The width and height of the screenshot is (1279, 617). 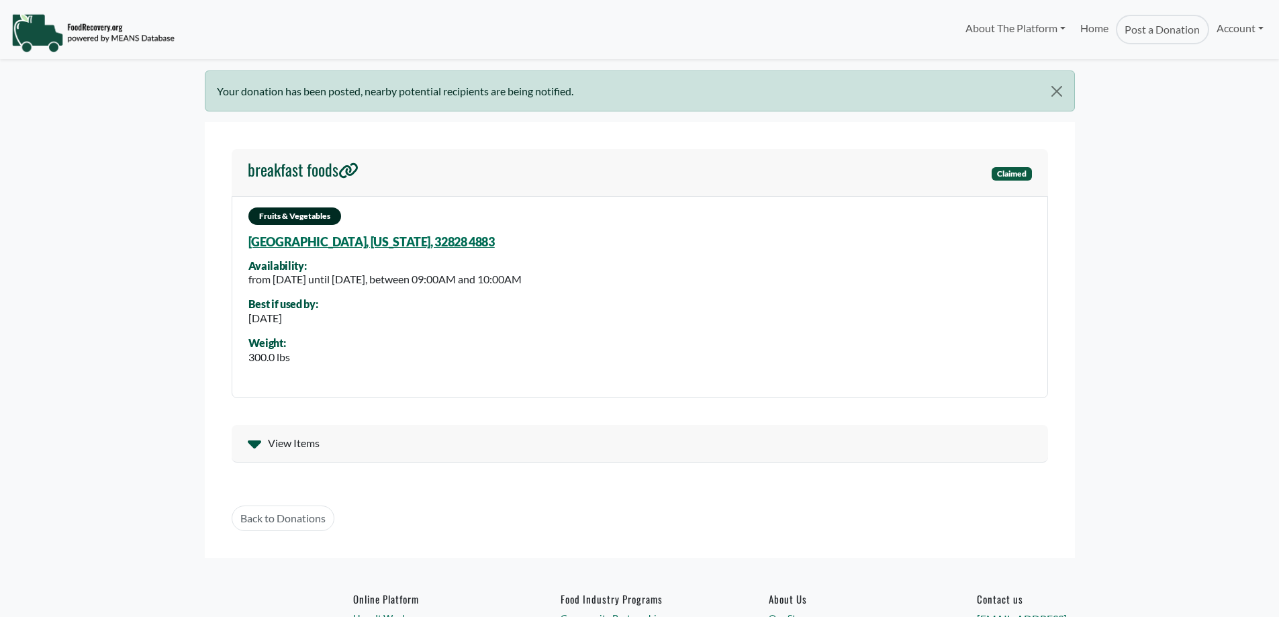 I want to click on a: About The Platform, so click(x=1014, y=28).